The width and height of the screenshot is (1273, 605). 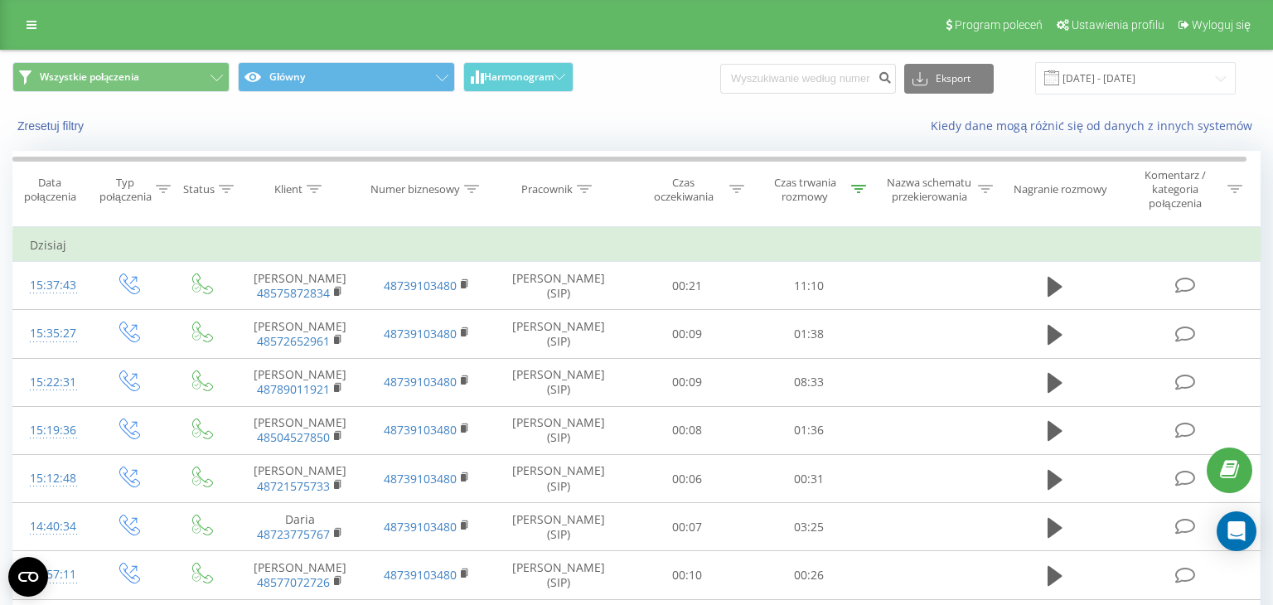 I want to click on div: 15:35:27, so click(x=52, y=333).